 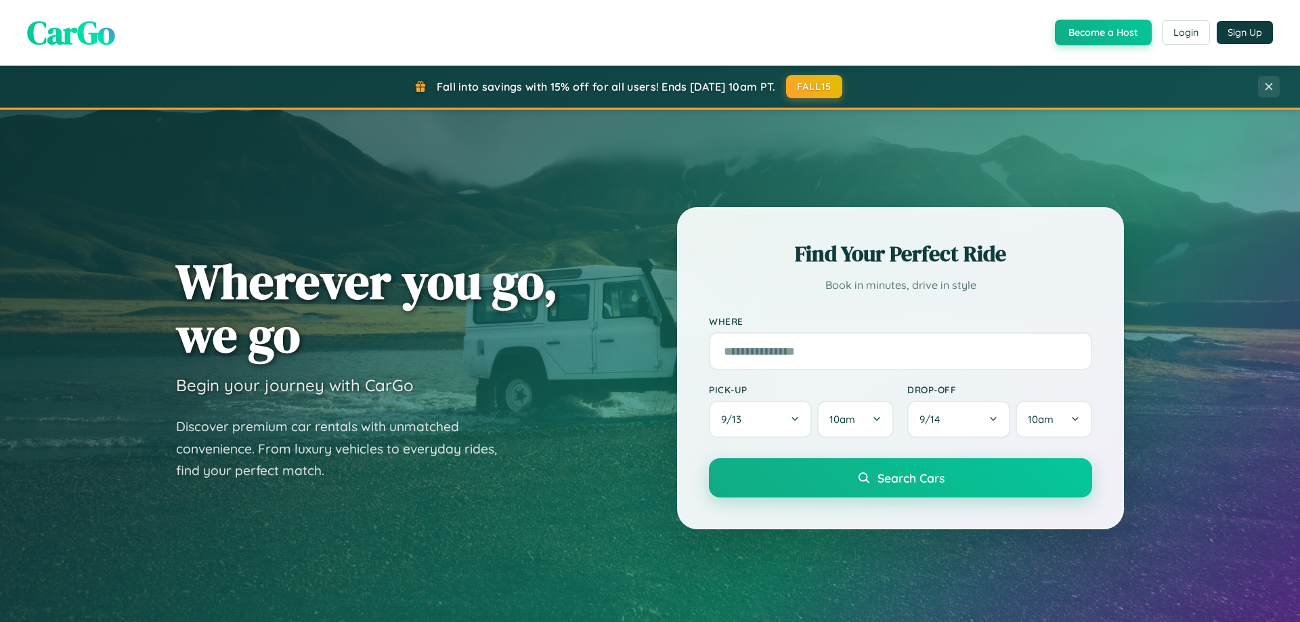 I want to click on button: Become a Host, so click(x=1103, y=33).